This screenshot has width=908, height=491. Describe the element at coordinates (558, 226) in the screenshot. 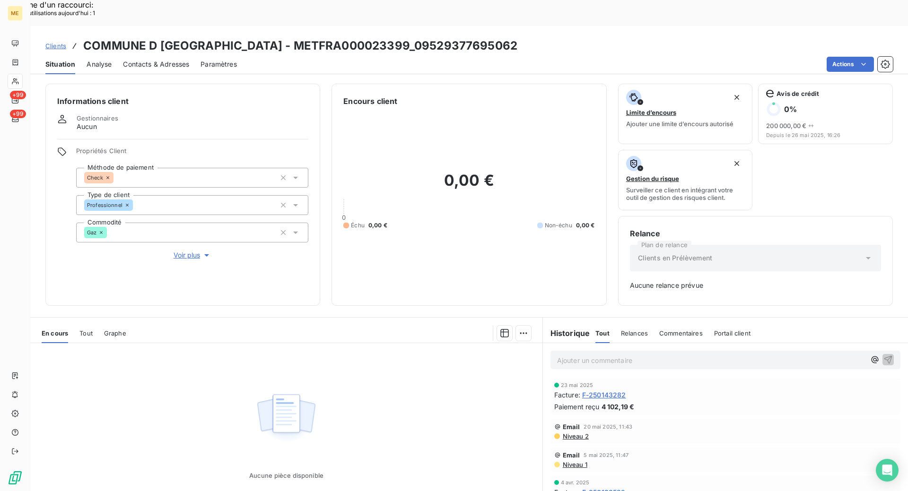

I see `span: Non-échu` at that location.